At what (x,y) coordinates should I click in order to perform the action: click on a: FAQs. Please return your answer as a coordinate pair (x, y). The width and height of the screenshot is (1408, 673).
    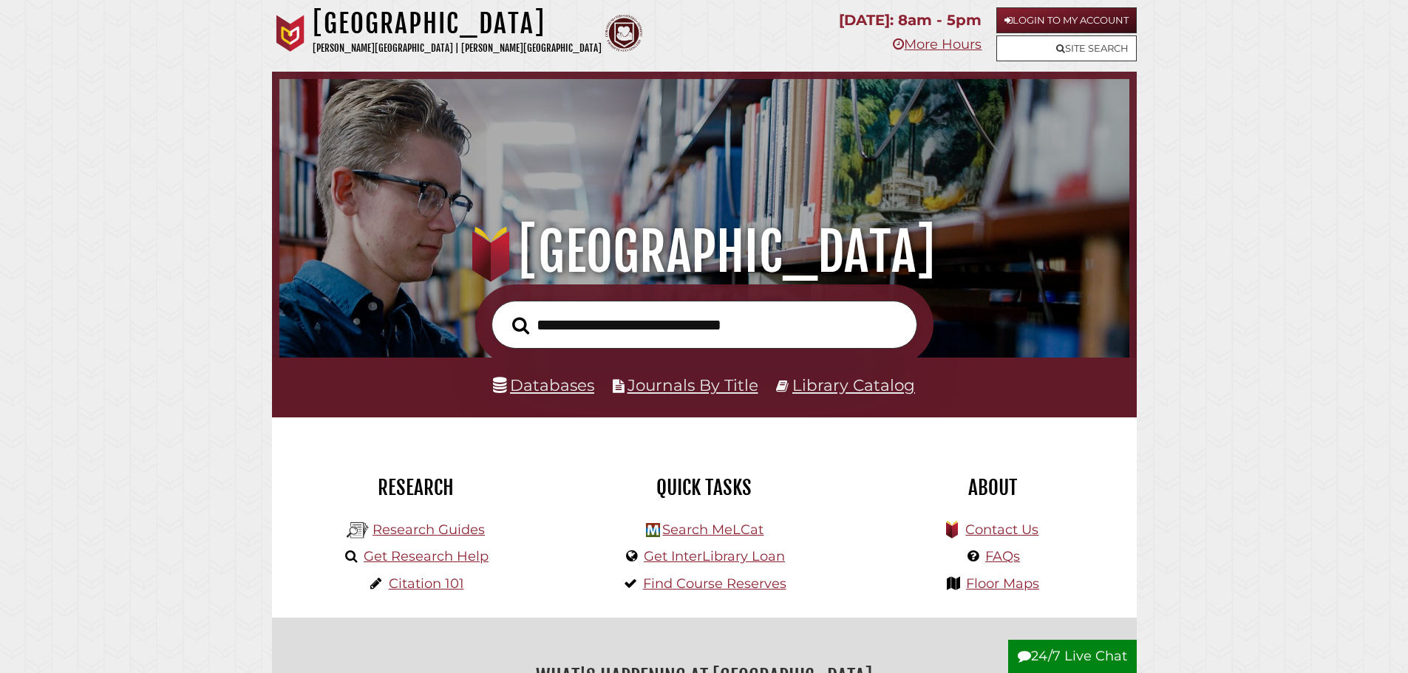
    Looking at the image, I should click on (1002, 556).